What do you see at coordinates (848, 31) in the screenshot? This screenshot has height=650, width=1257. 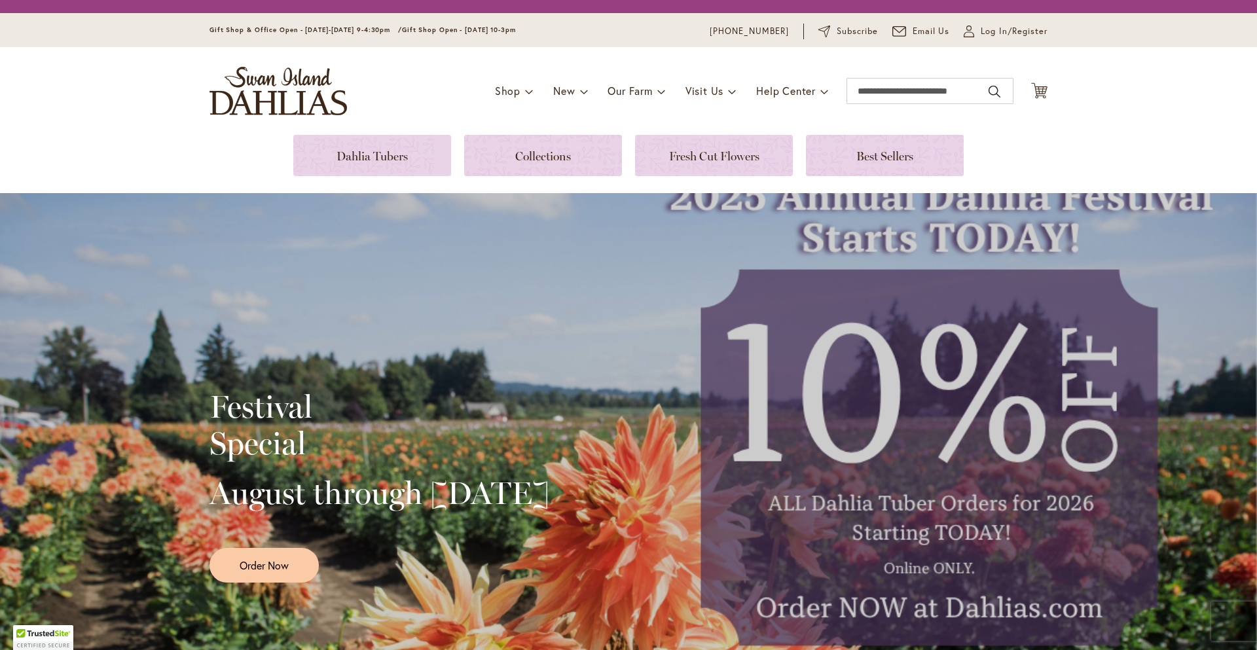 I see `a: Subscribe` at bounding box center [848, 31].